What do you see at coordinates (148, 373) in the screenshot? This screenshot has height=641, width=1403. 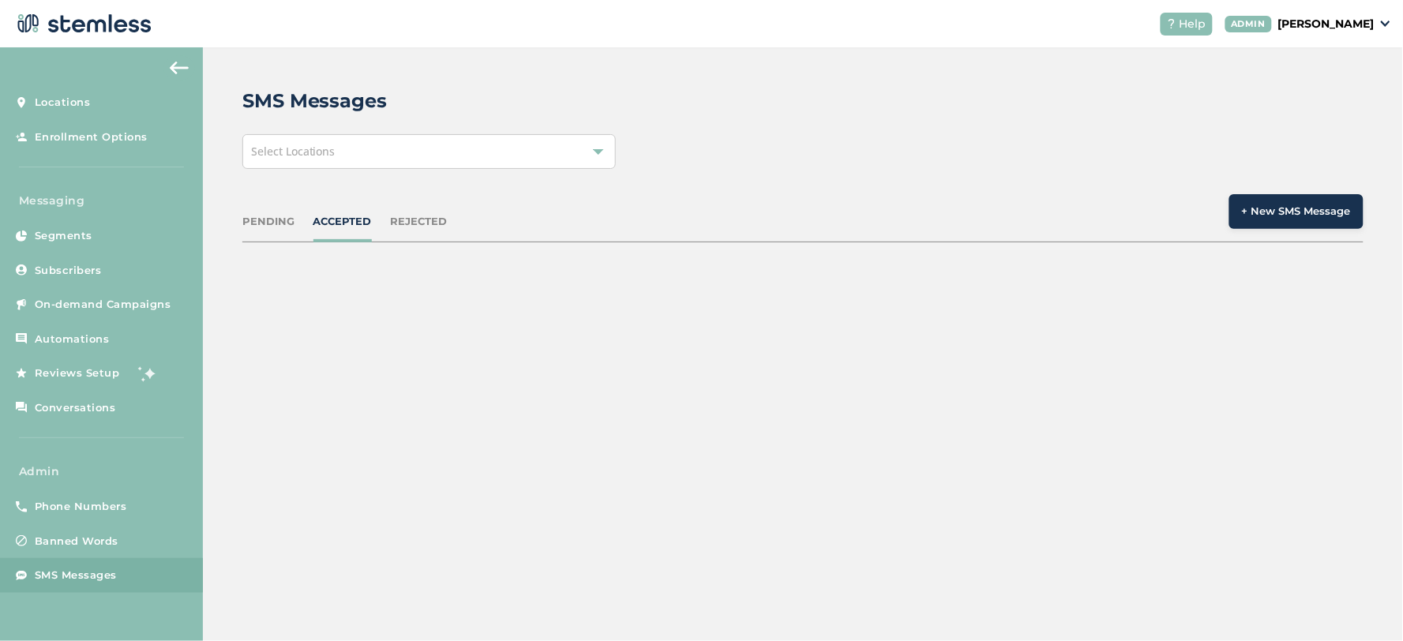 I see `img: glitter-stars-b7820f95.gif` at bounding box center [148, 373].